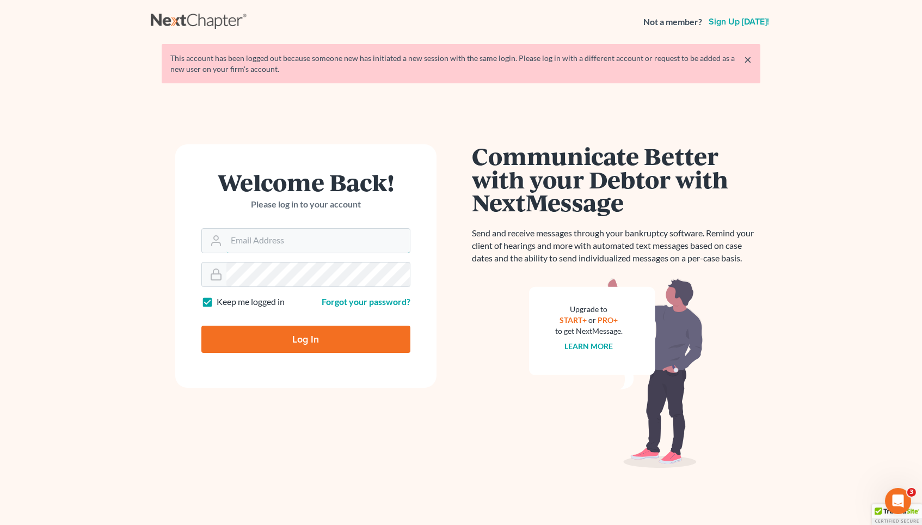 The image size is (922, 525). What do you see at coordinates (366, 301) in the screenshot?
I see `a: Forgot your password?` at bounding box center [366, 301].